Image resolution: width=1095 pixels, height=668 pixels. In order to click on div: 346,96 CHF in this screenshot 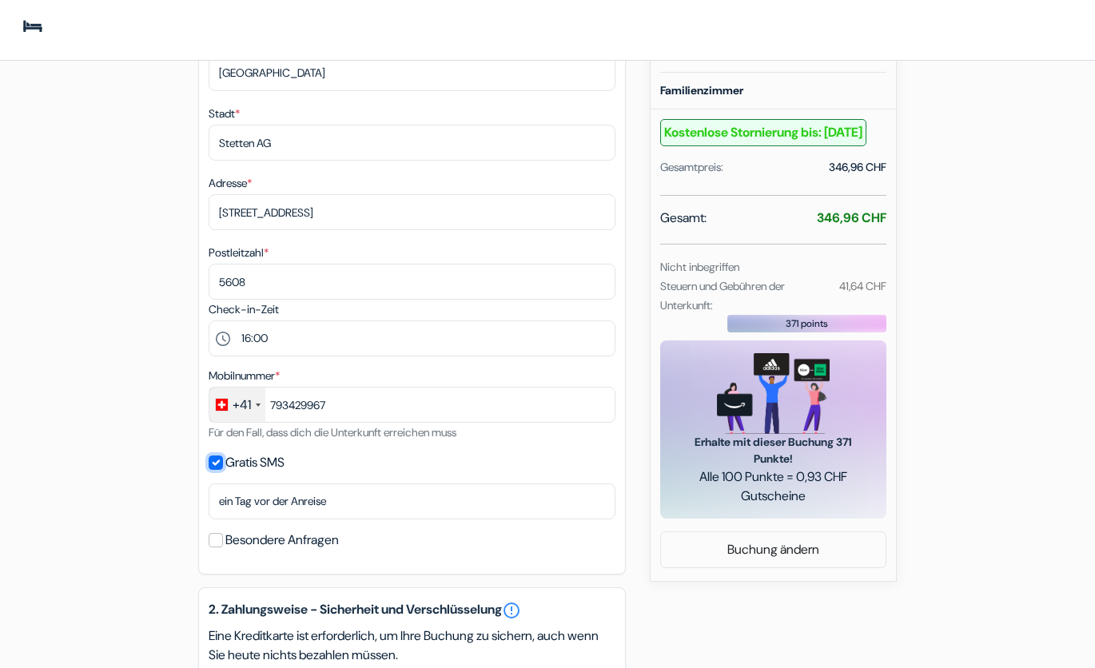, I will do `click(857, 167)`.